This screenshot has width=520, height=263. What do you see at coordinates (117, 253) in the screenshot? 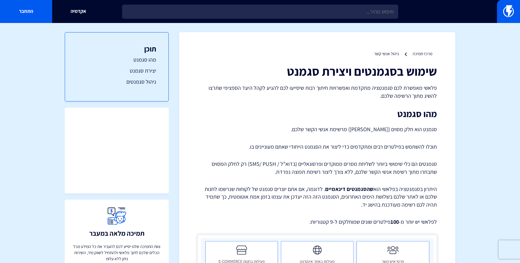
I see `p: צוות התמיכה שלנו יסייע לכם להעביר את כל המידע מכל הכלים שלכם לתוך פלאשי ולהתחיל לשווק מיד, השירות...` at bounding box center [117, 253].